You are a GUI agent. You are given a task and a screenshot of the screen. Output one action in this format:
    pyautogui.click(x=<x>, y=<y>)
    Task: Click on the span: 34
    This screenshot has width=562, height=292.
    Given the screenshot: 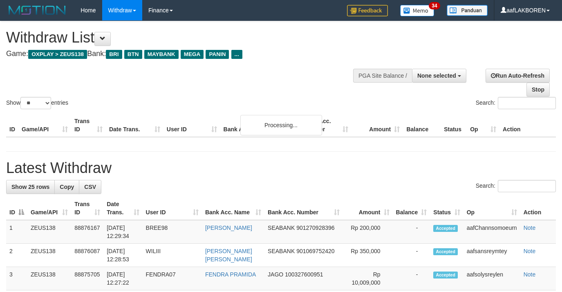 What is the action you would take?
    pyautogui.click(x=434, y=6)
    